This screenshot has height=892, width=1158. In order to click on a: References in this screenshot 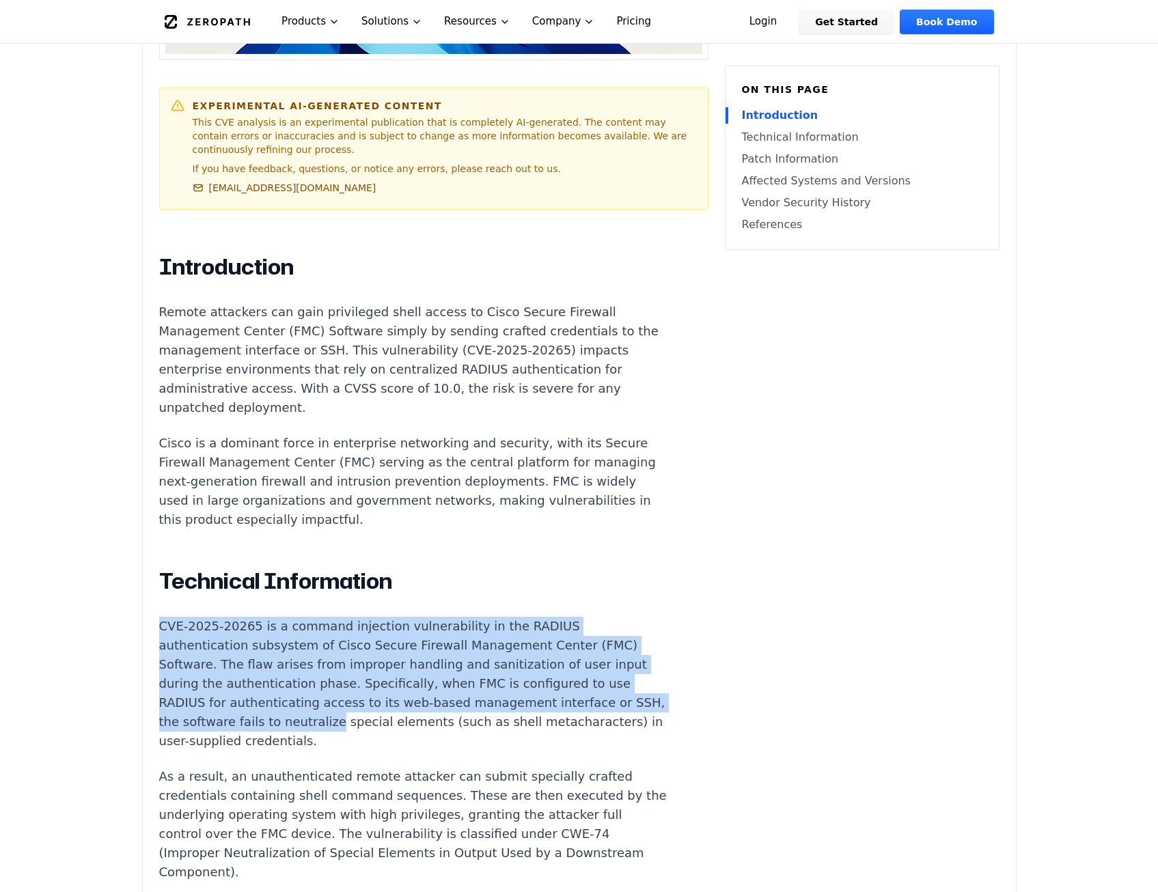, I will do `click(862, 225)`.